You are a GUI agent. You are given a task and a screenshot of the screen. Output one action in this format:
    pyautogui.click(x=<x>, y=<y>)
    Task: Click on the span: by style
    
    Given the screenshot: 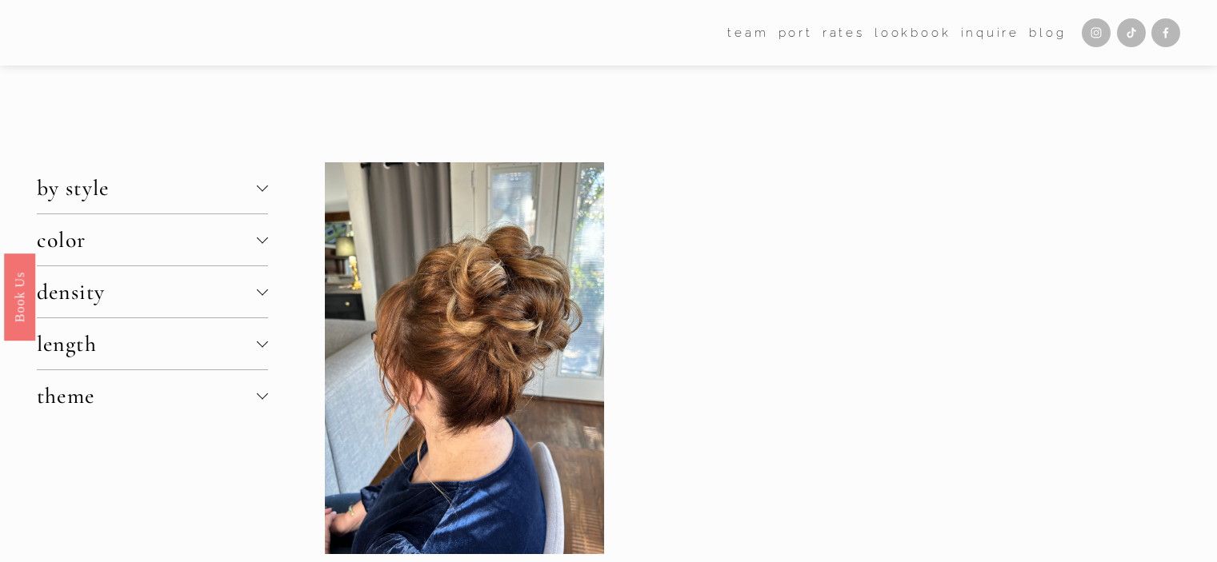 What is the action you would take?
    pyautogui.click(x=146, y=188)
    